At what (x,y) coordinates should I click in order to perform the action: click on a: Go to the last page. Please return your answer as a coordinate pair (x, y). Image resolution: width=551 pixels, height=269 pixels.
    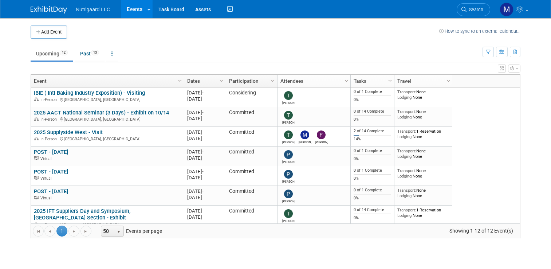
    Looking at the image, I should click on (86, 231).